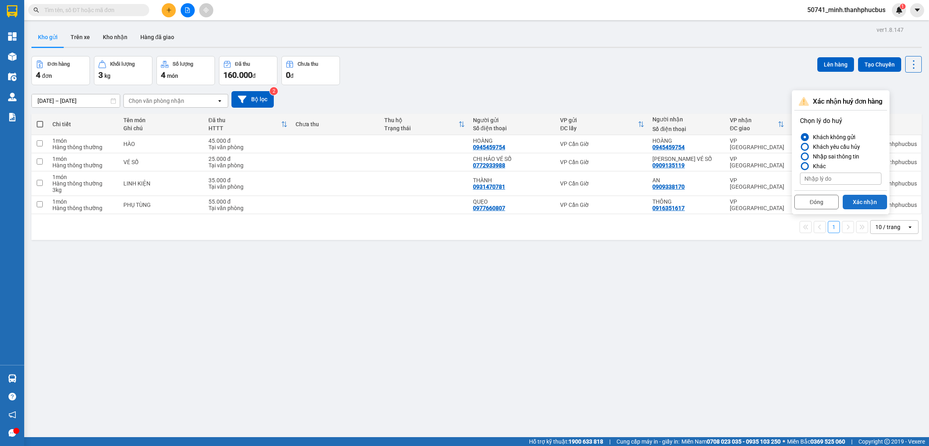  I want to click on strong: 0369 525 060, so click(828, 442).